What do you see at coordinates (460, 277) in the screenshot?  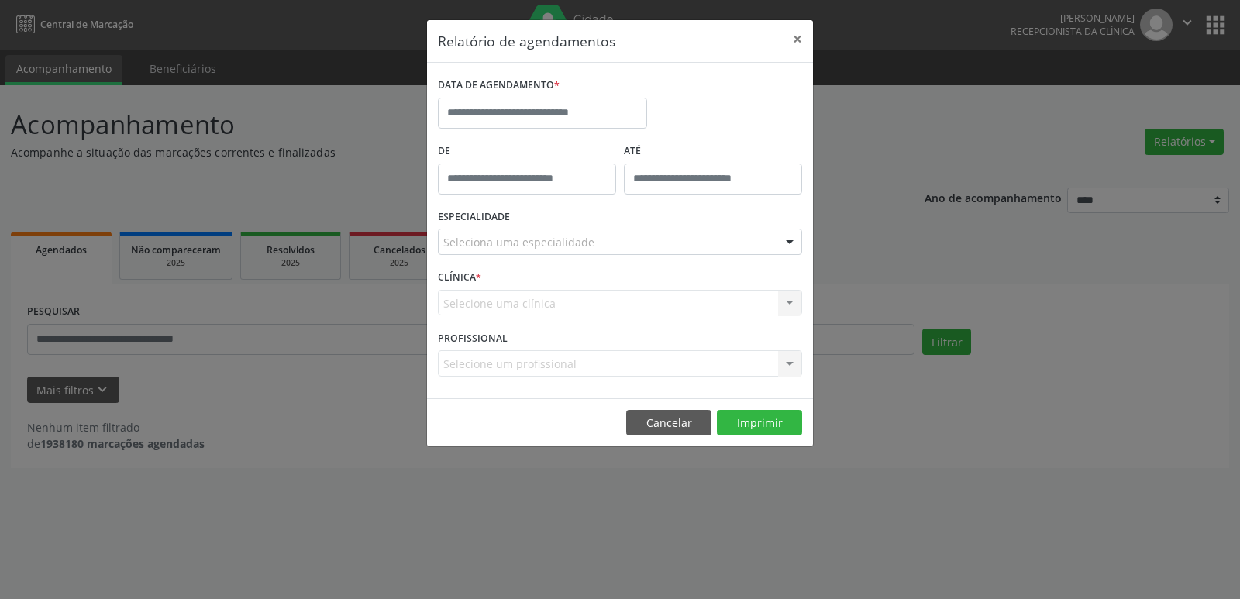 I see `label: CLÍNICA` at bounding box center [460, 277].